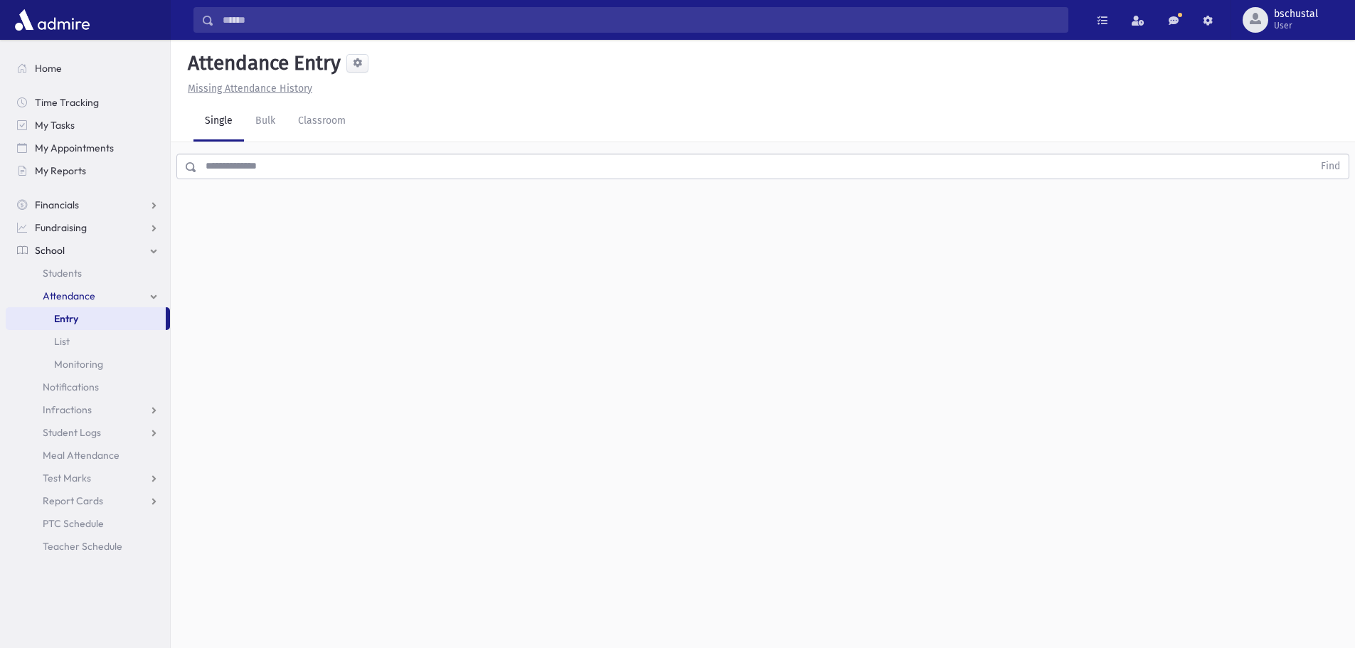  What do you see at coordinates (87, 364) in the screenshot?
I see `a: Monitoring` at bounding box center [87, 364].